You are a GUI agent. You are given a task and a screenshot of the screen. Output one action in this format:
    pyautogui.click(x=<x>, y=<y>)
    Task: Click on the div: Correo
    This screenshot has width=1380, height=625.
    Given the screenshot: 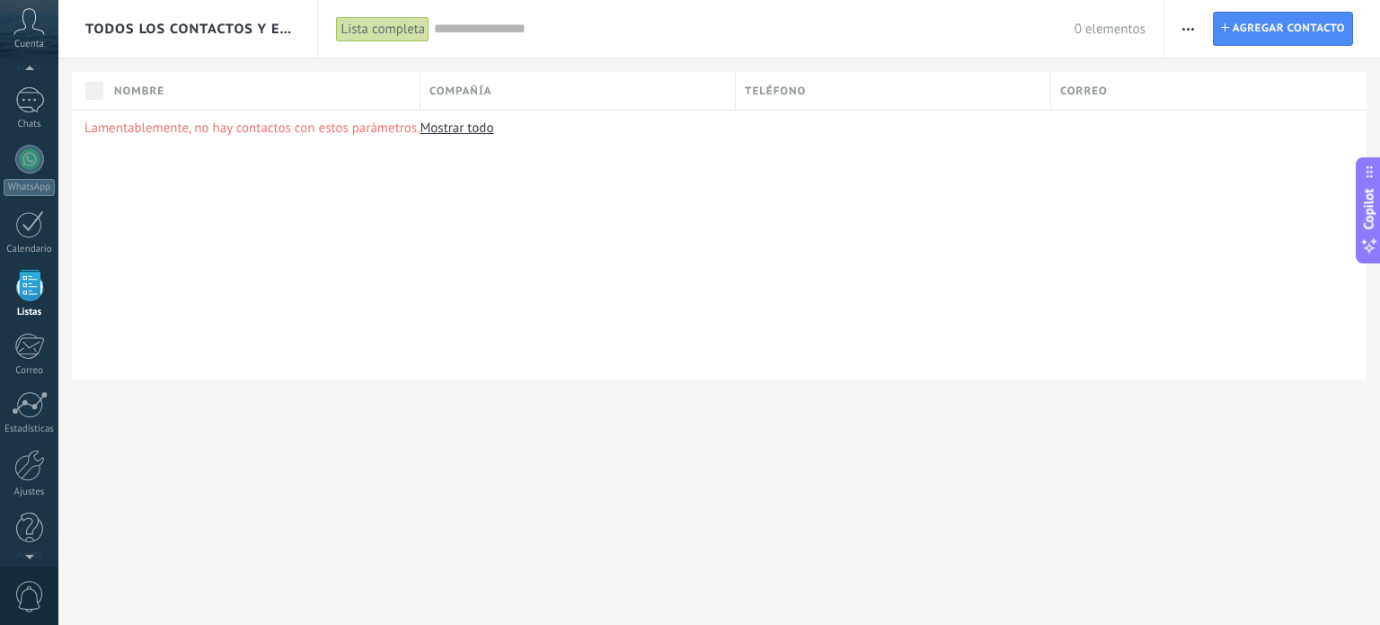 What is the action you would take?
    pyautogui.click(x=30, y=370)
    